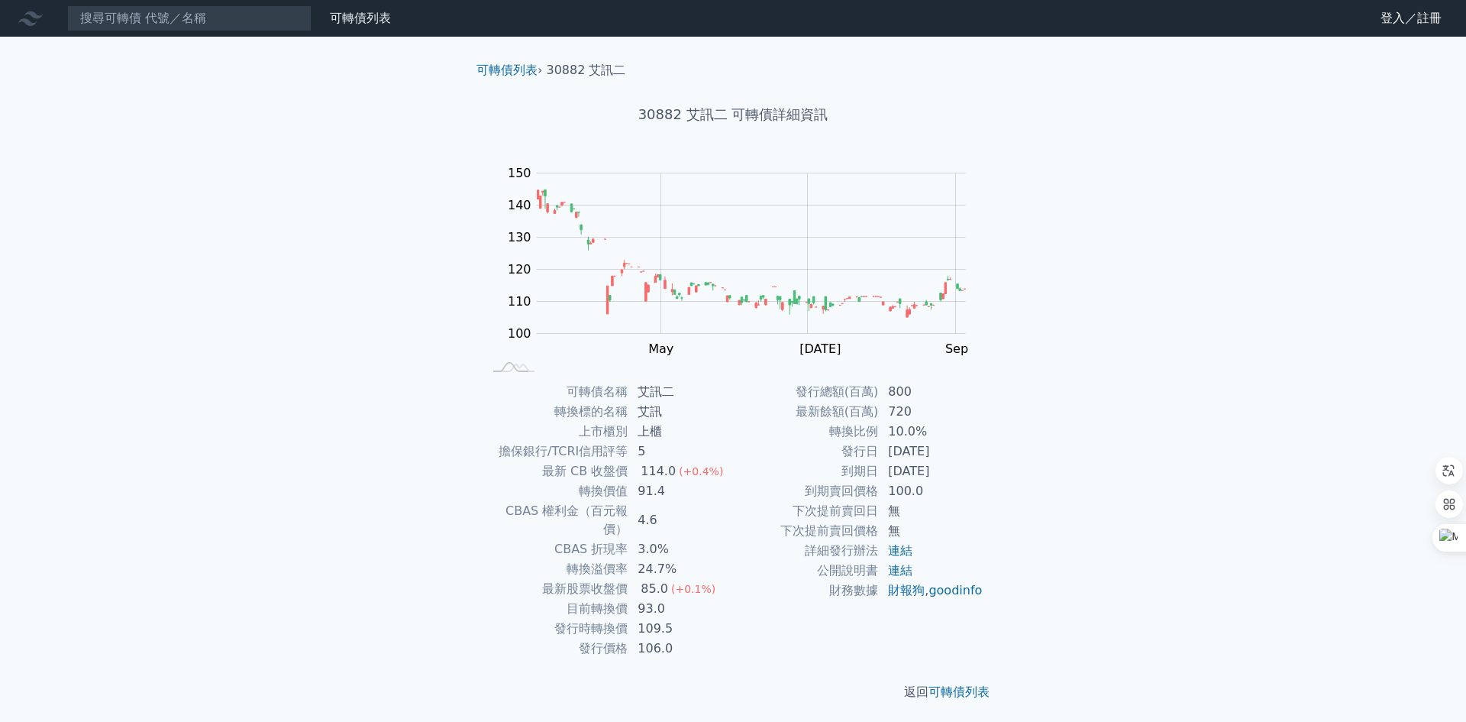 This screenshot has height=722, width=1466. What do you see at coordinates (680, 412) in the screenshot?
I see `td: 艾訊` at bounding box center [680, 412].